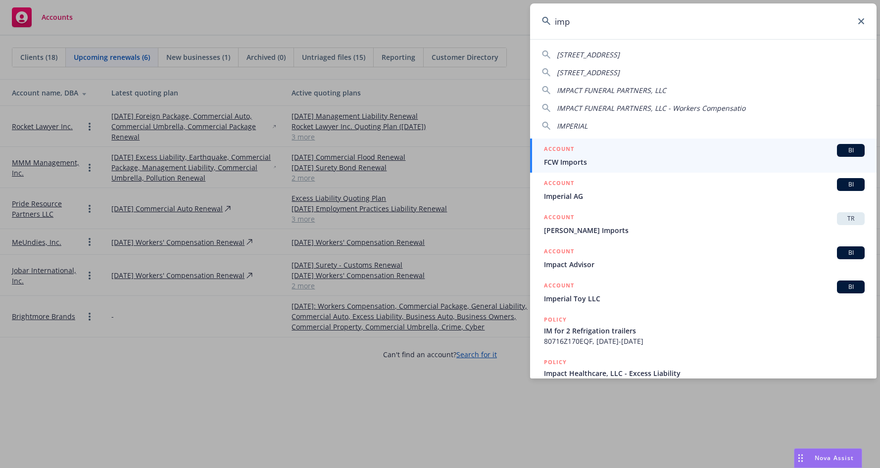 This screenshot has width=880, height=468. I want to click on span: Impact Advisor, so click(704, 264).